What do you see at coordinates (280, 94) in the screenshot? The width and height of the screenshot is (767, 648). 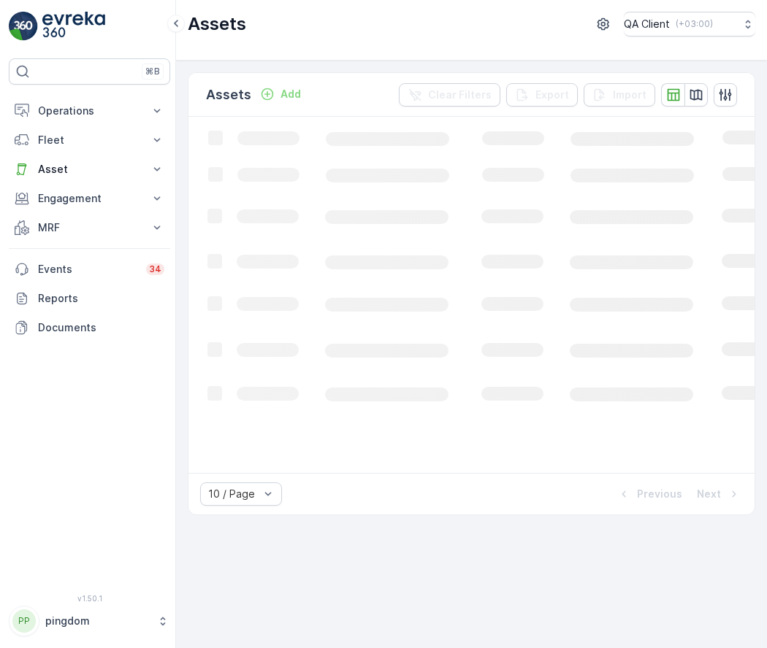 I see `button: Add` at bounding box center [280, 94].